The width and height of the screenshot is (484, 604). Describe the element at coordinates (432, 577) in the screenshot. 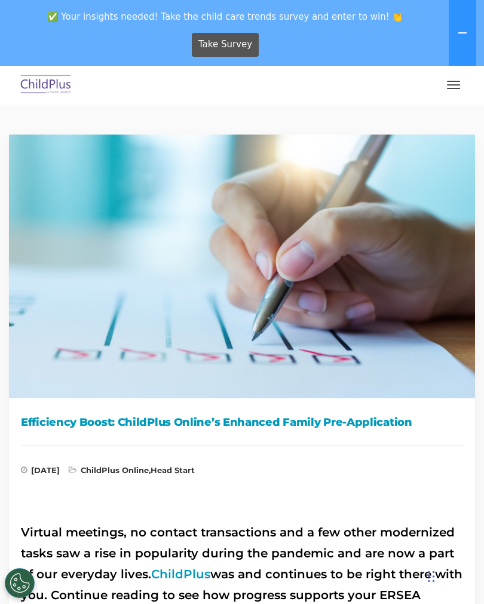

I see `div: Drag` at that location.